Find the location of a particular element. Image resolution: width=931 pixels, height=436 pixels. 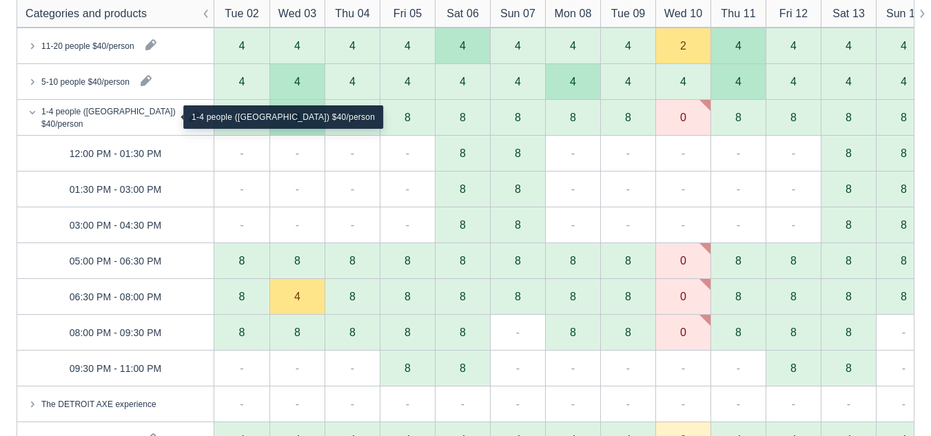

div: 06:30 PM - 08:00 PM is located at coordinates (116, 296).